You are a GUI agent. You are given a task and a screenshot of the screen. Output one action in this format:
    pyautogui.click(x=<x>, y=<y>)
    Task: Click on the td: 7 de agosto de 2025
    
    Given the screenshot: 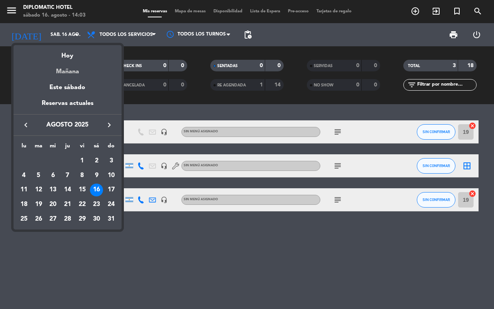 What is the action you would take?
    pyautogui.click(x=67, y=175)
    